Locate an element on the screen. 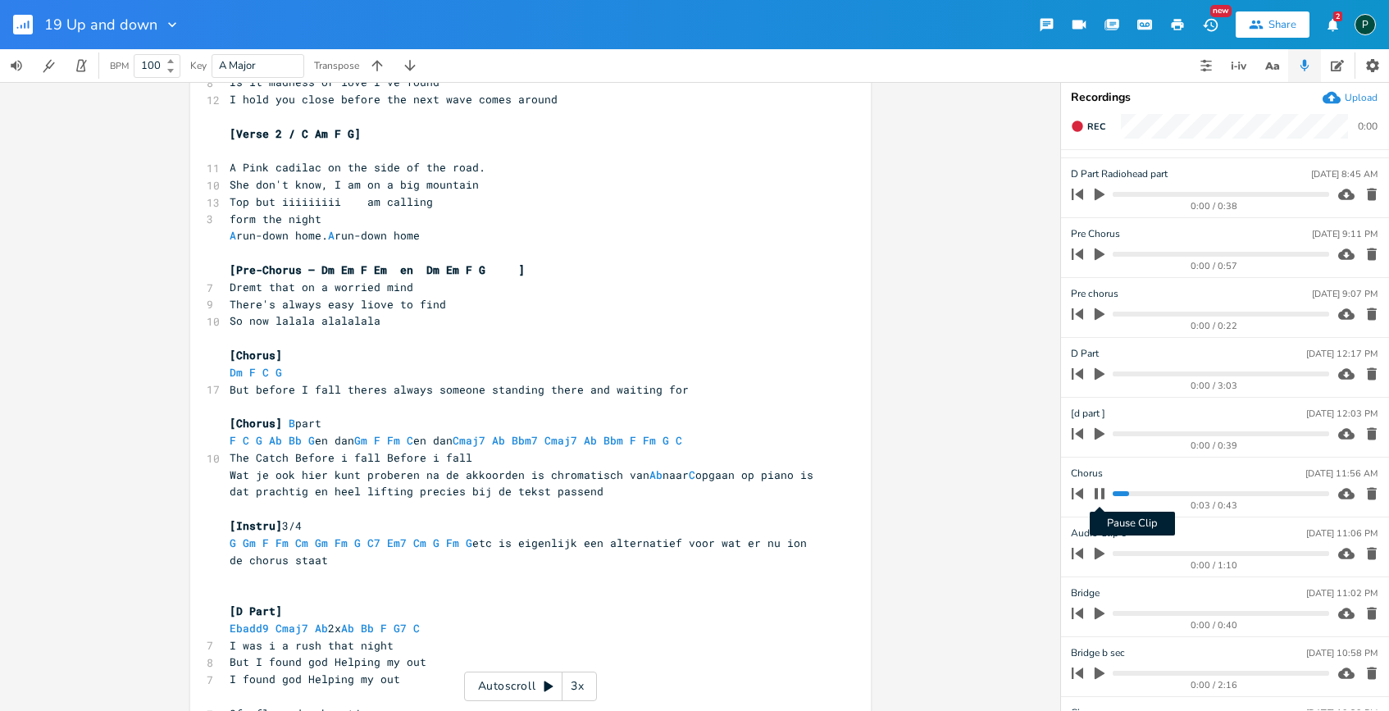 This screenshot has width=1389, height=711. span: She don't know, I am on a big mountain is located at coordinates (354, 185).